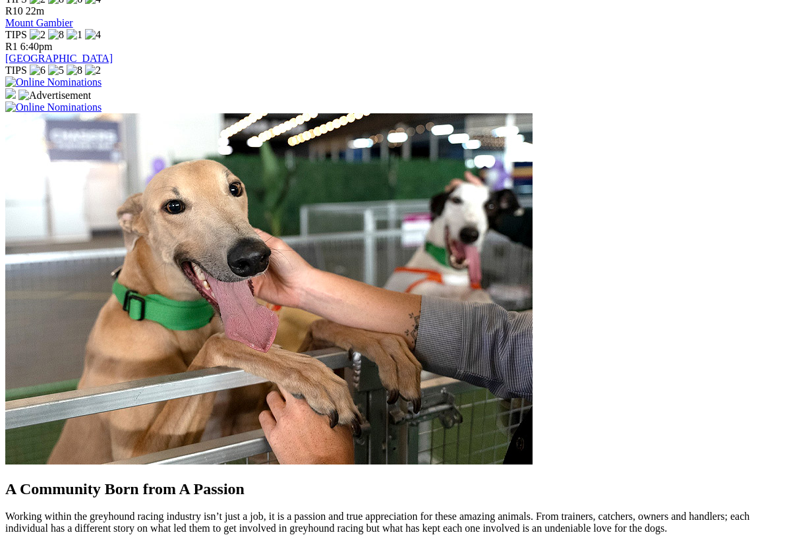  I want to click on img: Advertisement, so click(55, 96).